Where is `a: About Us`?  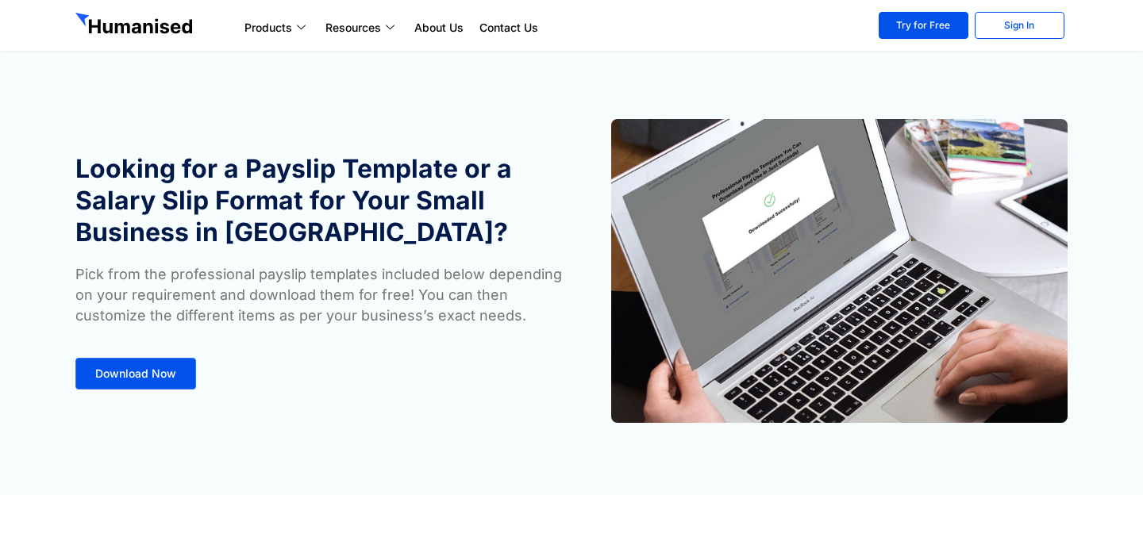
a: About Us is located at coordinates (439, 28).